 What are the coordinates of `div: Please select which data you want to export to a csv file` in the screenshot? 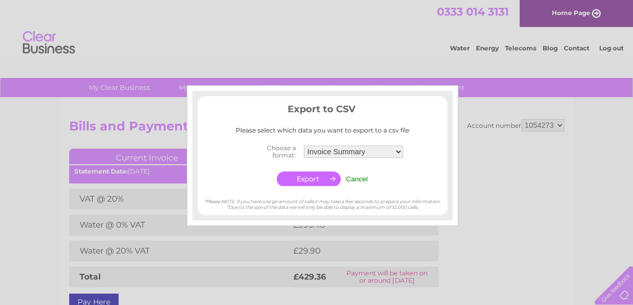 It's located at (323, 131).